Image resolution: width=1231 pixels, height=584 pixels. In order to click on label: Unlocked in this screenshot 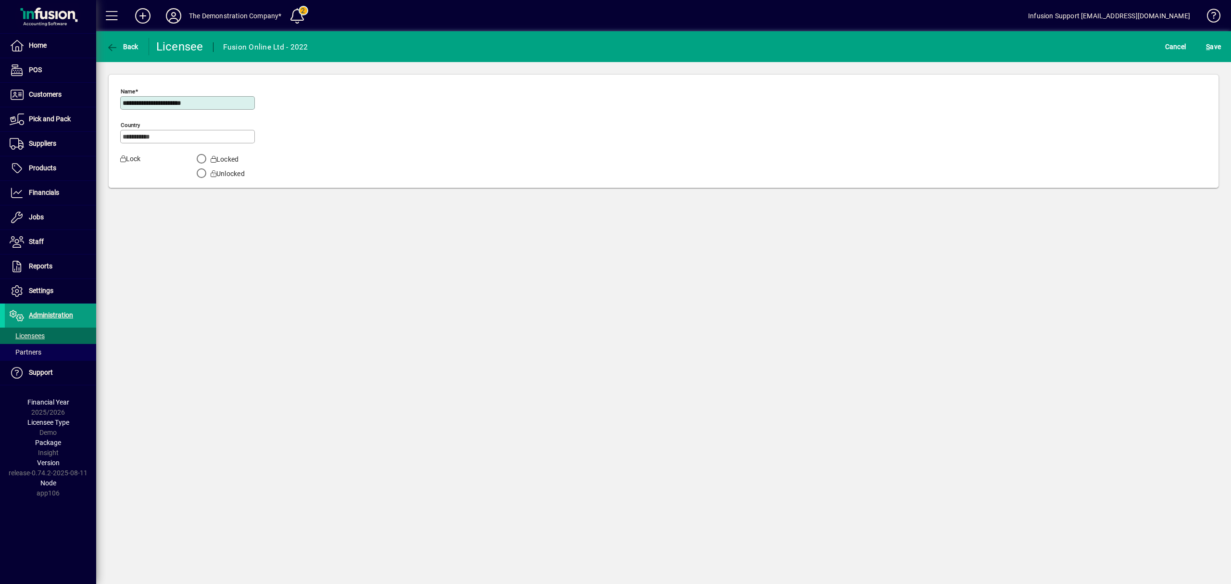, I will do `click(226, 174)`.